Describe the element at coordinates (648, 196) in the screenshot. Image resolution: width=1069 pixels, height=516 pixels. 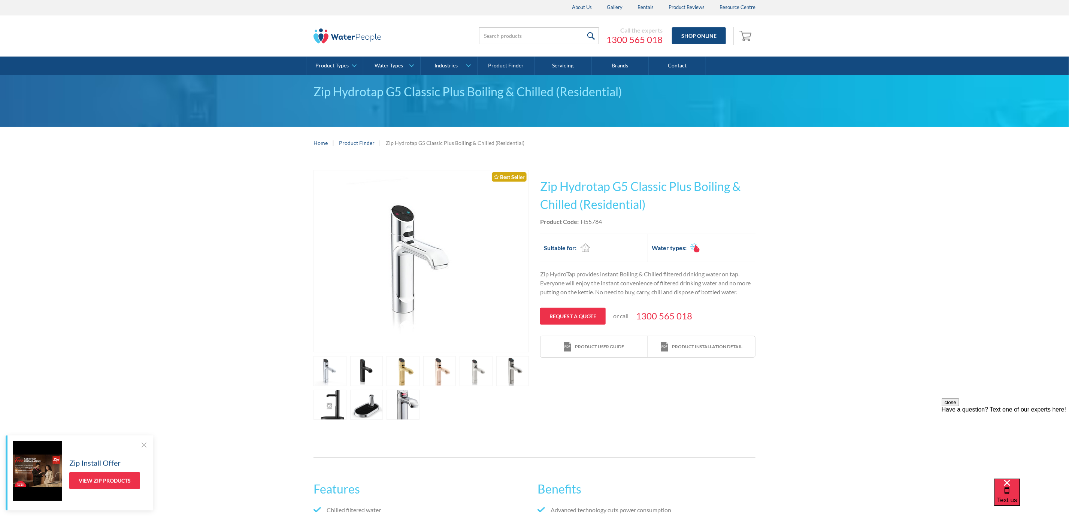
I see `h1: Zip Hydrotap G5 Classic Plus Boiling & Chilled (Residential)` at that location.